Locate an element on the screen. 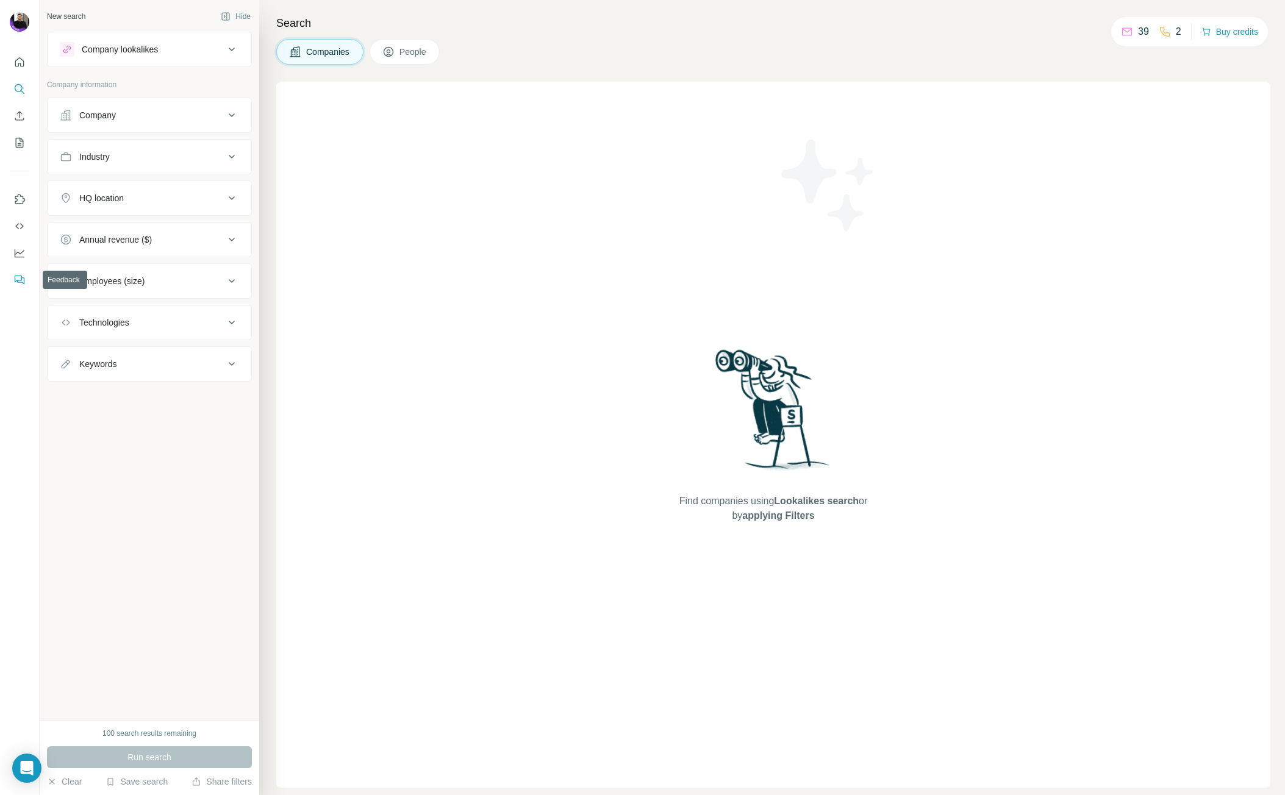 The image size is (1285, 795). div: Employees (size) is located at coordinates (112, 281).